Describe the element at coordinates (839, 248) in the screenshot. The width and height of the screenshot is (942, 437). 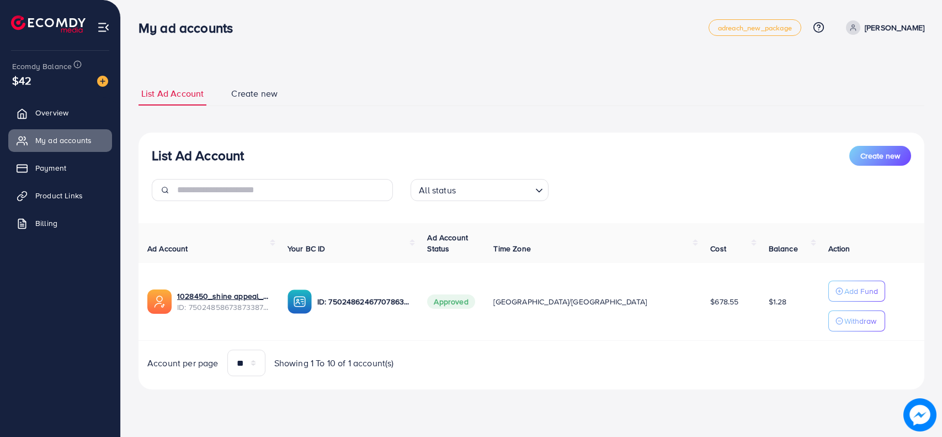
I see `span: Action` at that location.